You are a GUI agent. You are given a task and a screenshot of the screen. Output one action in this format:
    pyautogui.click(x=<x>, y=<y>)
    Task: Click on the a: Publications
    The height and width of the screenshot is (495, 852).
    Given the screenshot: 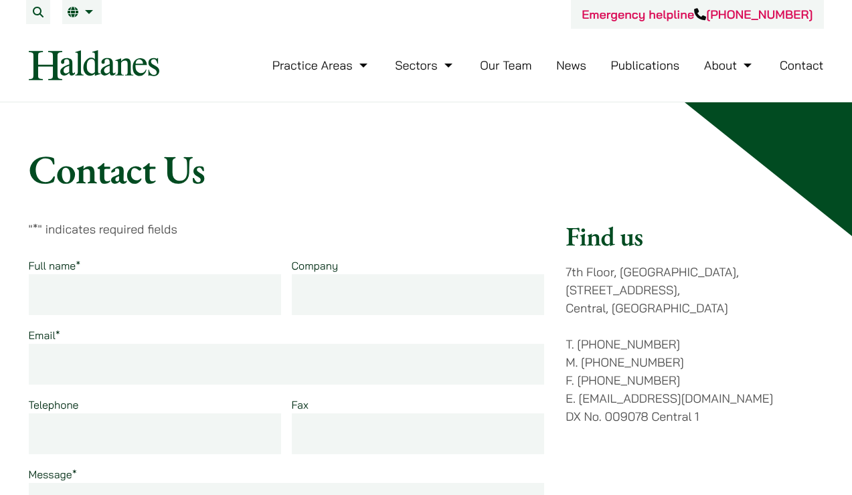 What is the action you would take?
    pyautogui.click(x=645, y=65)
    